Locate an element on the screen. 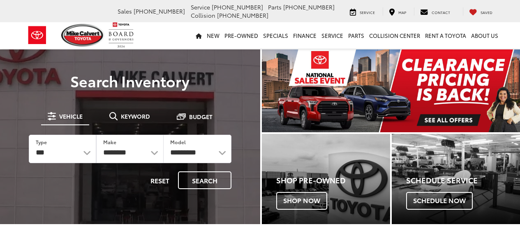 This screenshot has width=520, height=227. a: Finance is located at coordinates (305, 35).